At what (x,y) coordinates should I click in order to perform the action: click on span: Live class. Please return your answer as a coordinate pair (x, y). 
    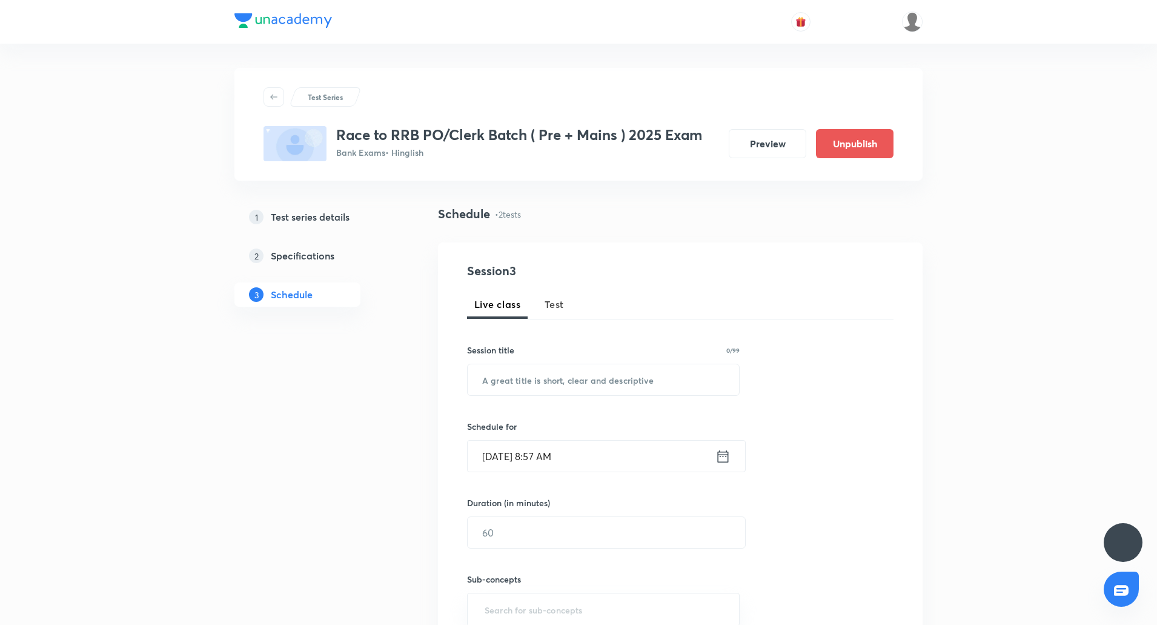
    Looking at the image, I should click on (497, 304).